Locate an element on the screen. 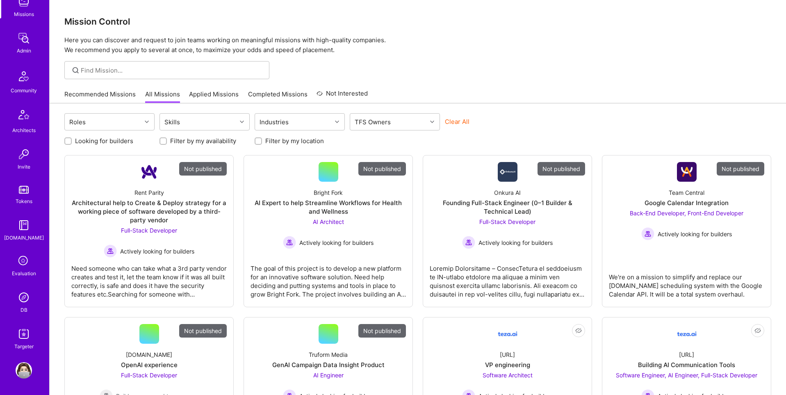  div: Rent Parity is located at coordinates (149, 192).